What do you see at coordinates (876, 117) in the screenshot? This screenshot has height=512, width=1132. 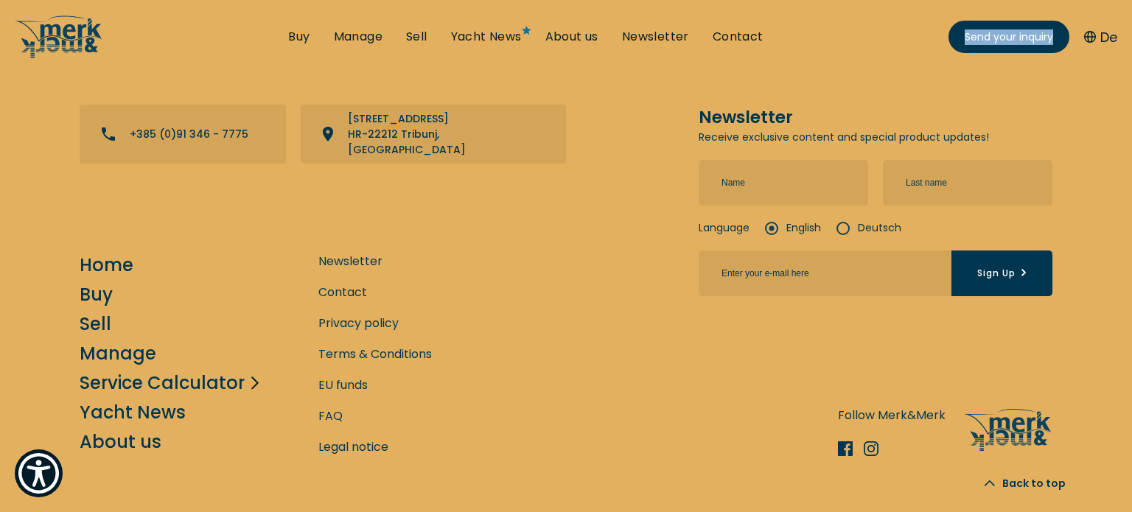 I see `h5: Newsletter` at bounding box center [876, 117].